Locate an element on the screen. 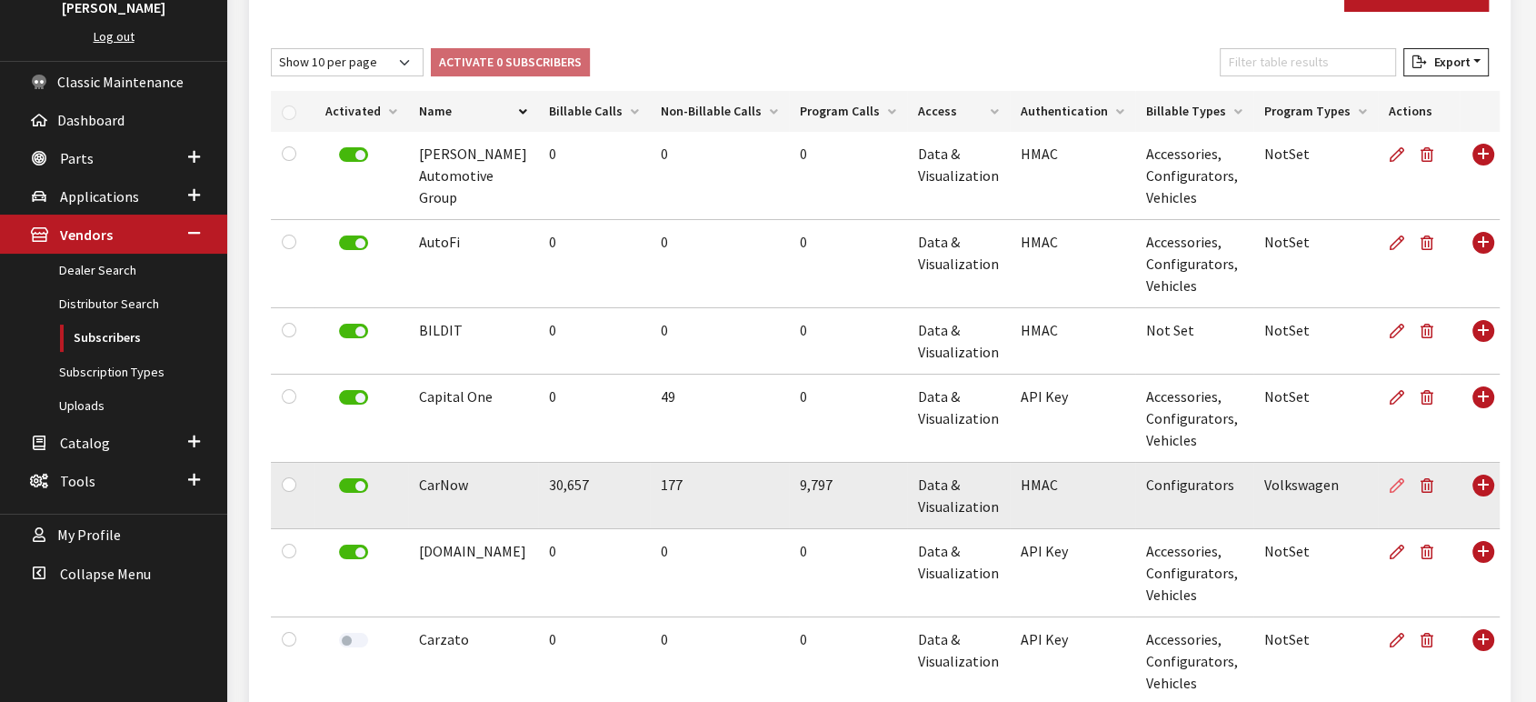  td: Configurators is located at coordinates (1195, 495).